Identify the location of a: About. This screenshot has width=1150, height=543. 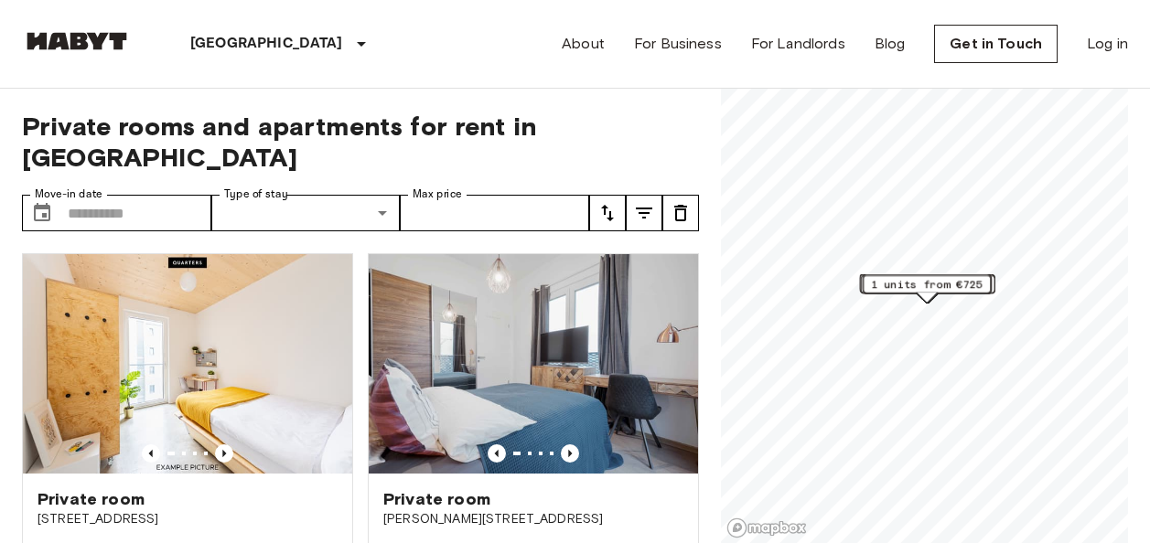
(583, 44).